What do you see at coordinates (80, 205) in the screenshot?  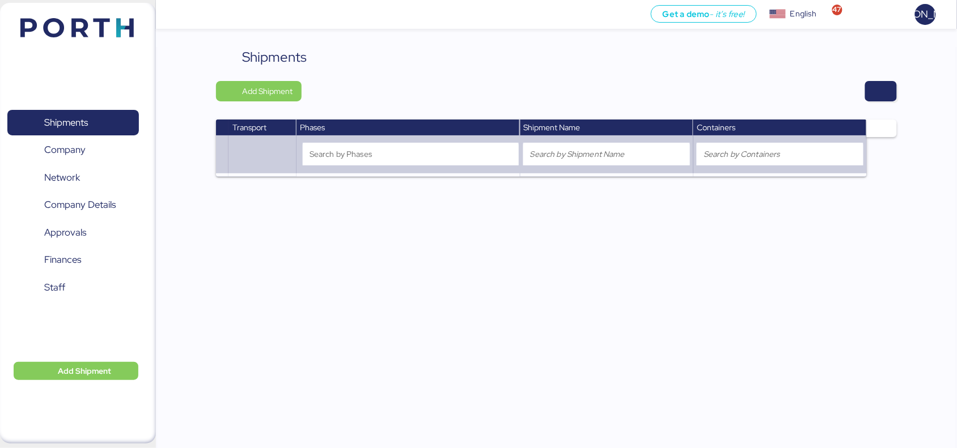 I see `span: Company Details` at bounding box center [80, 205].